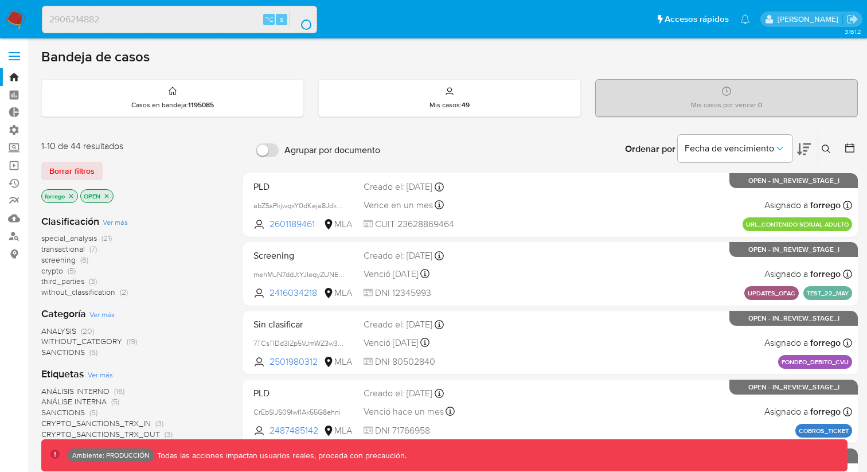  What do you see at coordinates (282, 19) in the screenshot?
I see `span: s` at bounding box center [282, 19].